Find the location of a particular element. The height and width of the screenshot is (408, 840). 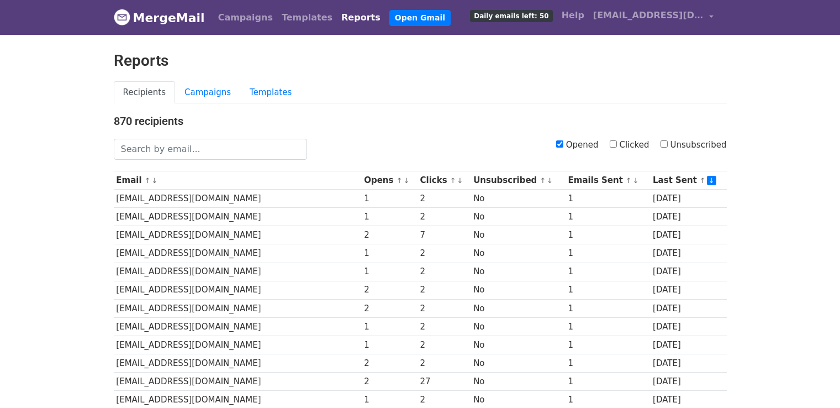

a: Help is located at coordinates (573, 15).